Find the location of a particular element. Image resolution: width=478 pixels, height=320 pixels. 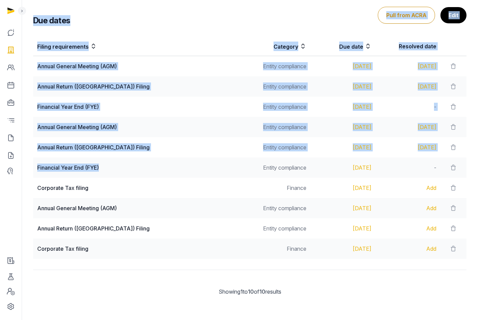

th: Resolved date is located at coordinates (408, 46).